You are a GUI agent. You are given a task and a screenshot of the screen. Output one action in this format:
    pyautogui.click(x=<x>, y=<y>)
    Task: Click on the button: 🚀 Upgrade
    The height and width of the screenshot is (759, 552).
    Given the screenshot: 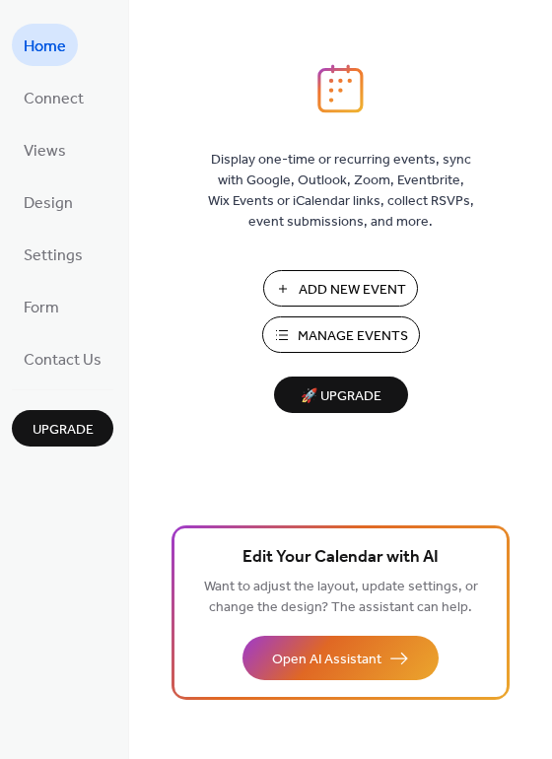 What is the action you would take?
    pyautogui.click(x=341, y=394)
    